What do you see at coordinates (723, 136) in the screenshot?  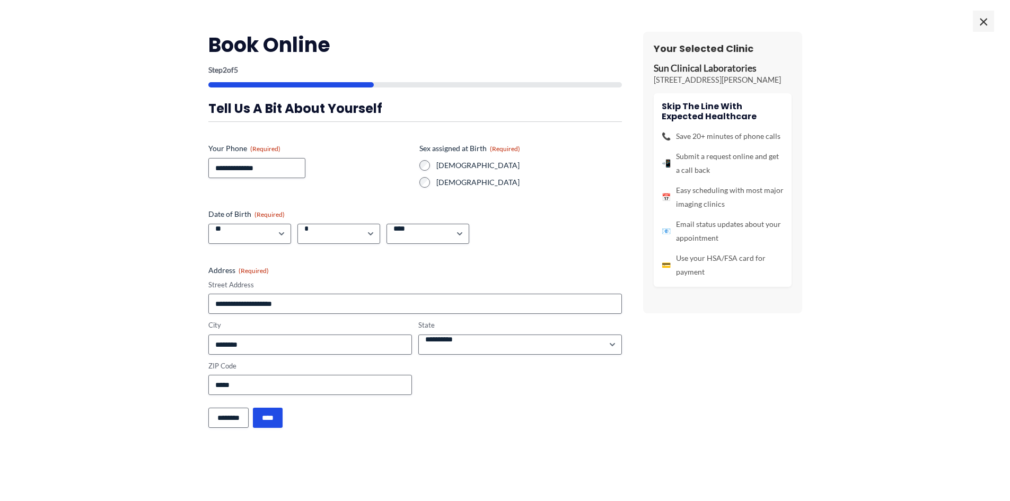 I see `li: Save 20+ minutes of phone calls` at bounding box center [723, 136].